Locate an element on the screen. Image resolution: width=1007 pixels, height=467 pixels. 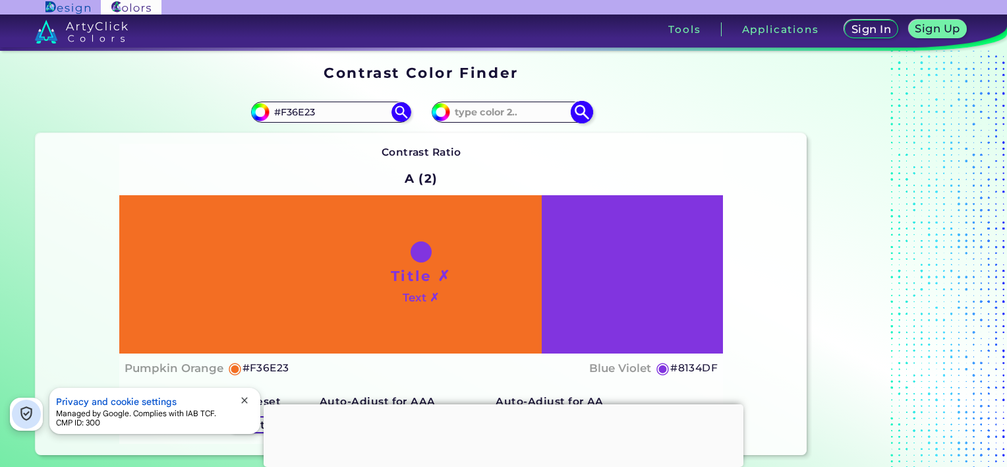
strong: Contrast Ratio is located at coordinates (421, 152).